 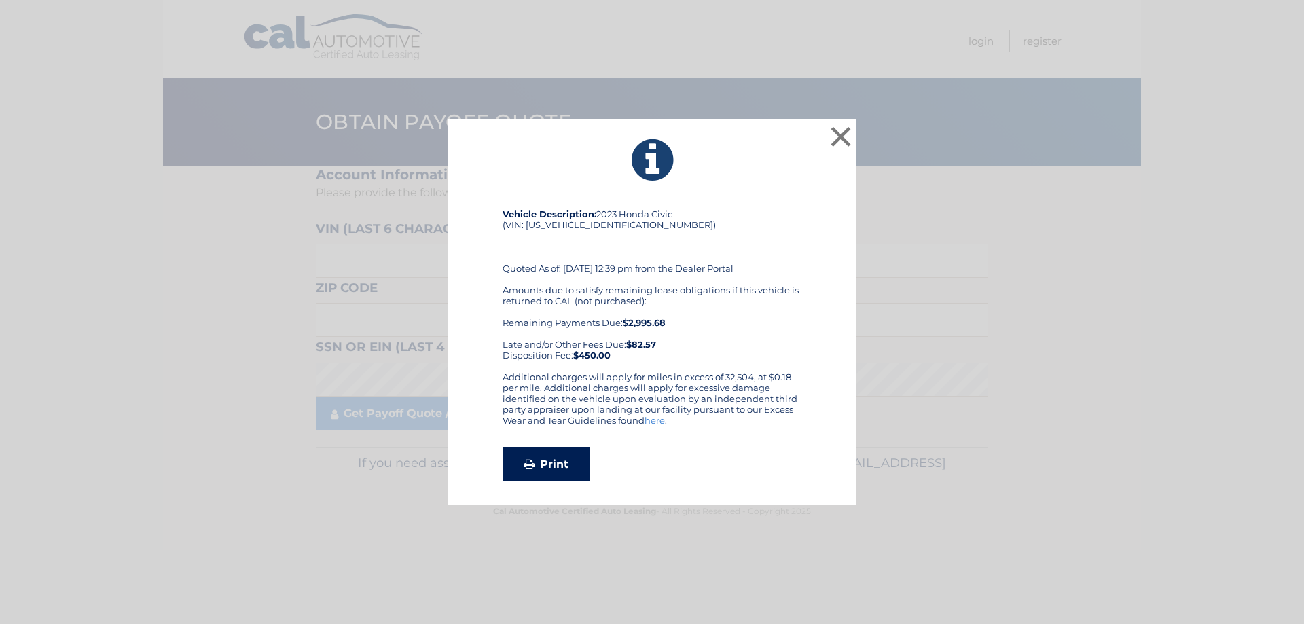 I want to click on b: $82.57, so click(x=641, y=344).